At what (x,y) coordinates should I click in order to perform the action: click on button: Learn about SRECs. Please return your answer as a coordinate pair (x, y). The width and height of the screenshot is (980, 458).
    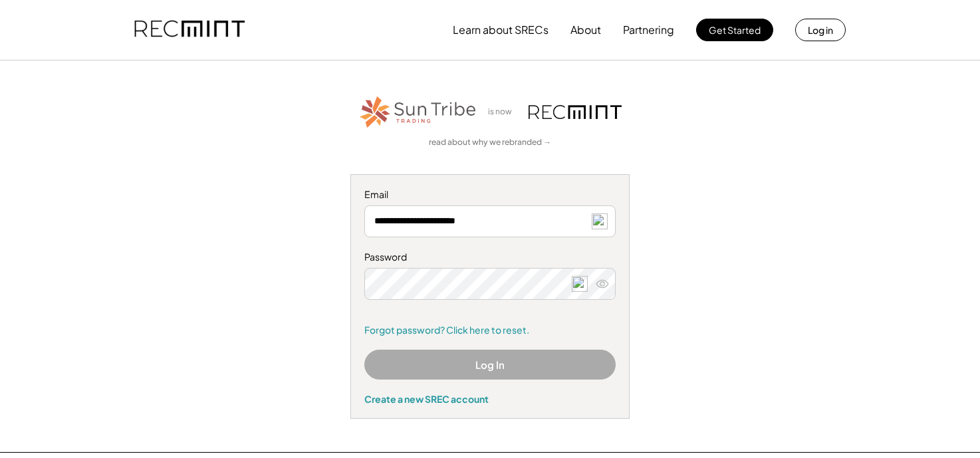
    Looking at the image, I should click on (500, 30).